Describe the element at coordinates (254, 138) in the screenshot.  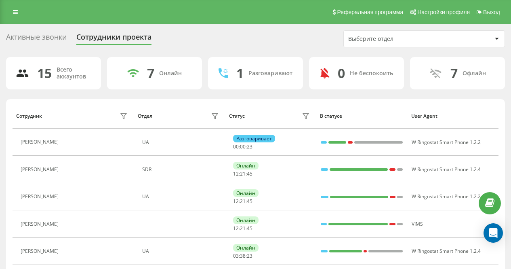
I see `div: Разговаривает` at that location.